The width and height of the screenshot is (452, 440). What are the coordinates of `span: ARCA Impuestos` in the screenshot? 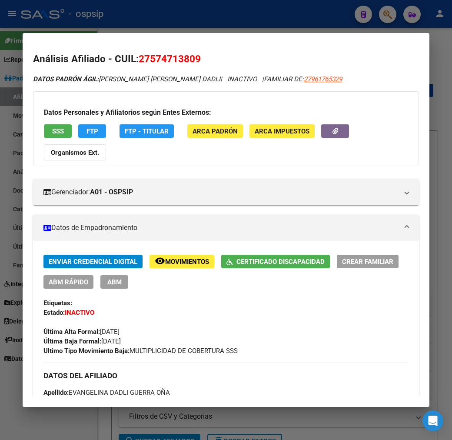 It's located at (282, 131).